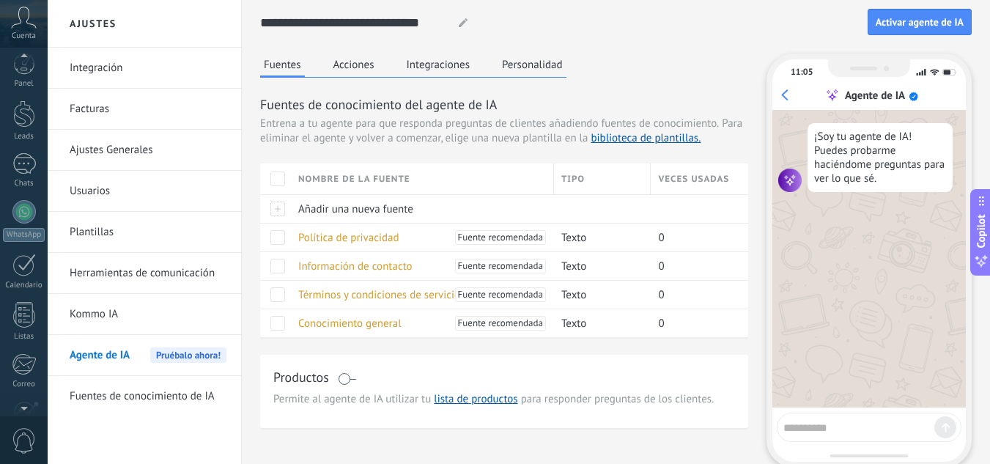 Image resolution: width=990 pixels, height=464 pixels. I want to click on div: Correo, so click(24, 384).